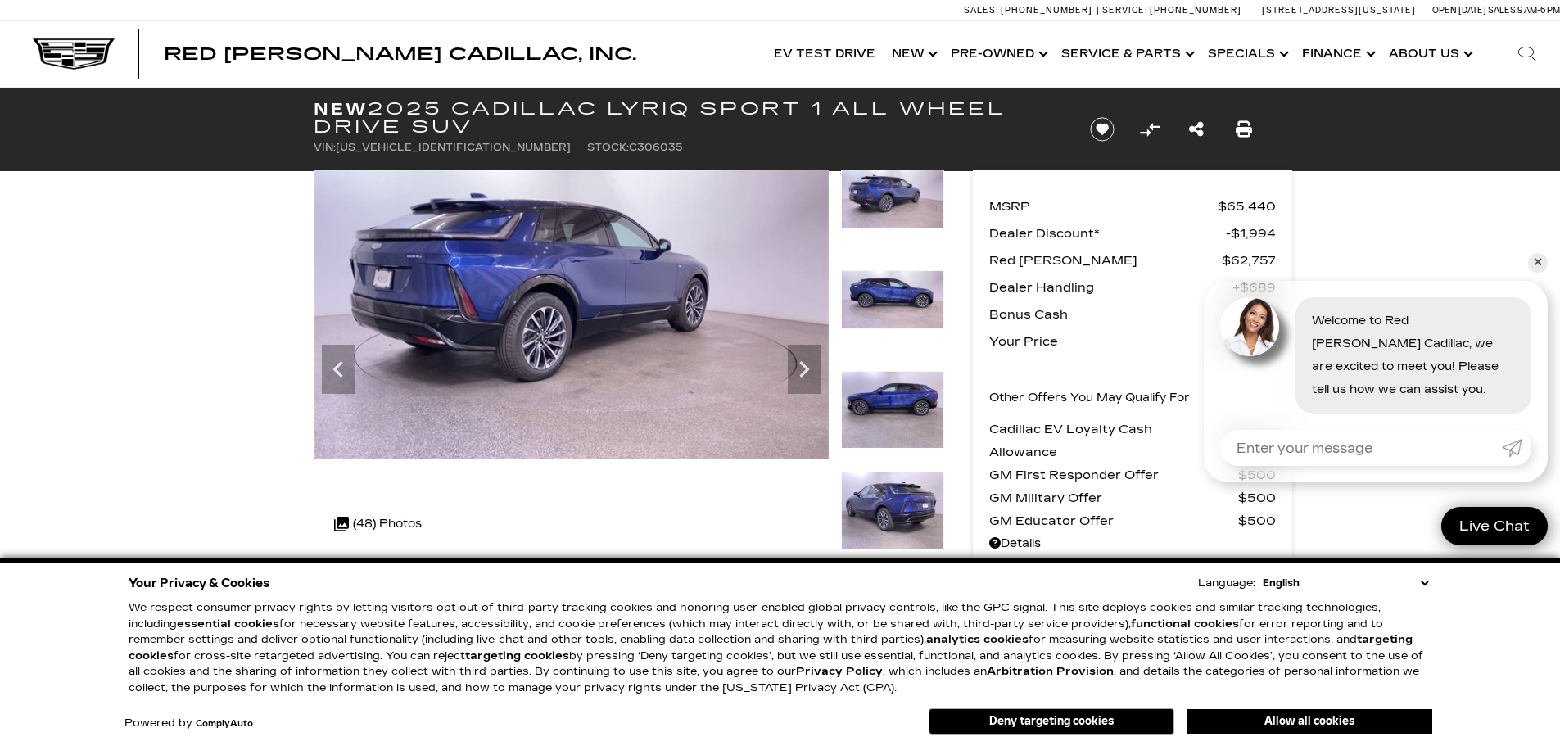 The width and height of the screenshot is (1560, 746). I want to click on a: New, so click(913, 54).